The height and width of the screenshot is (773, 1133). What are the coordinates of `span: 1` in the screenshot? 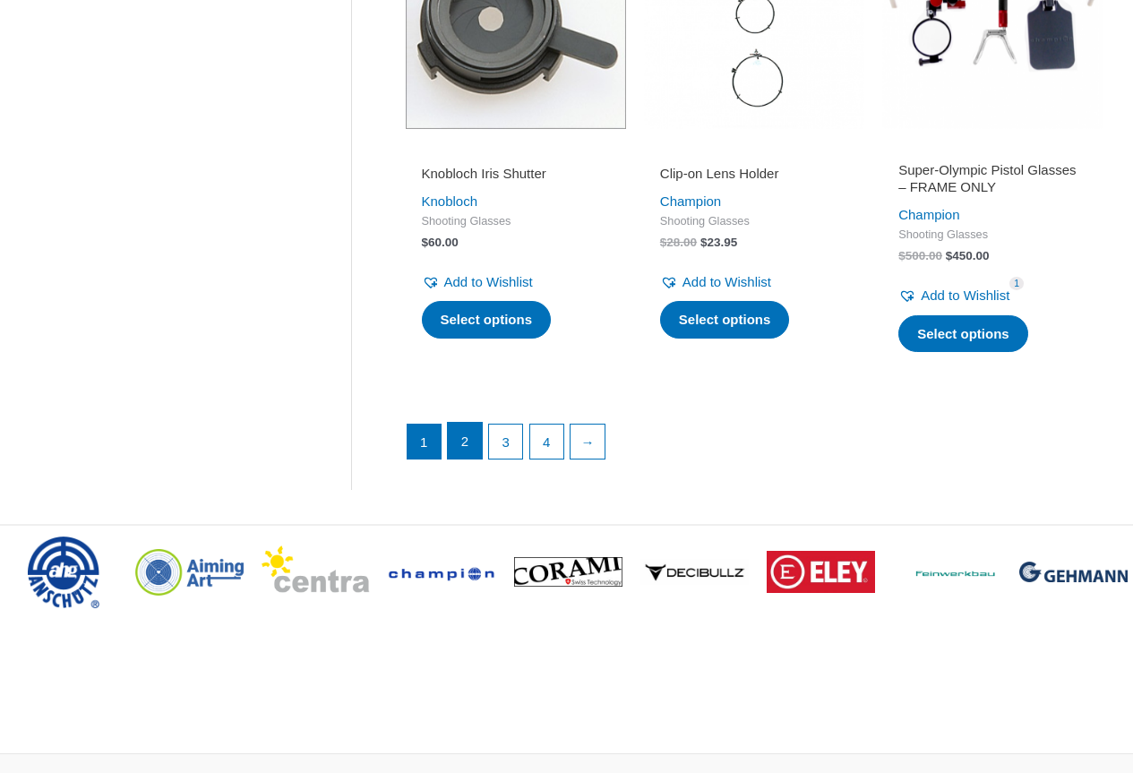 It's located at (1017, 283).